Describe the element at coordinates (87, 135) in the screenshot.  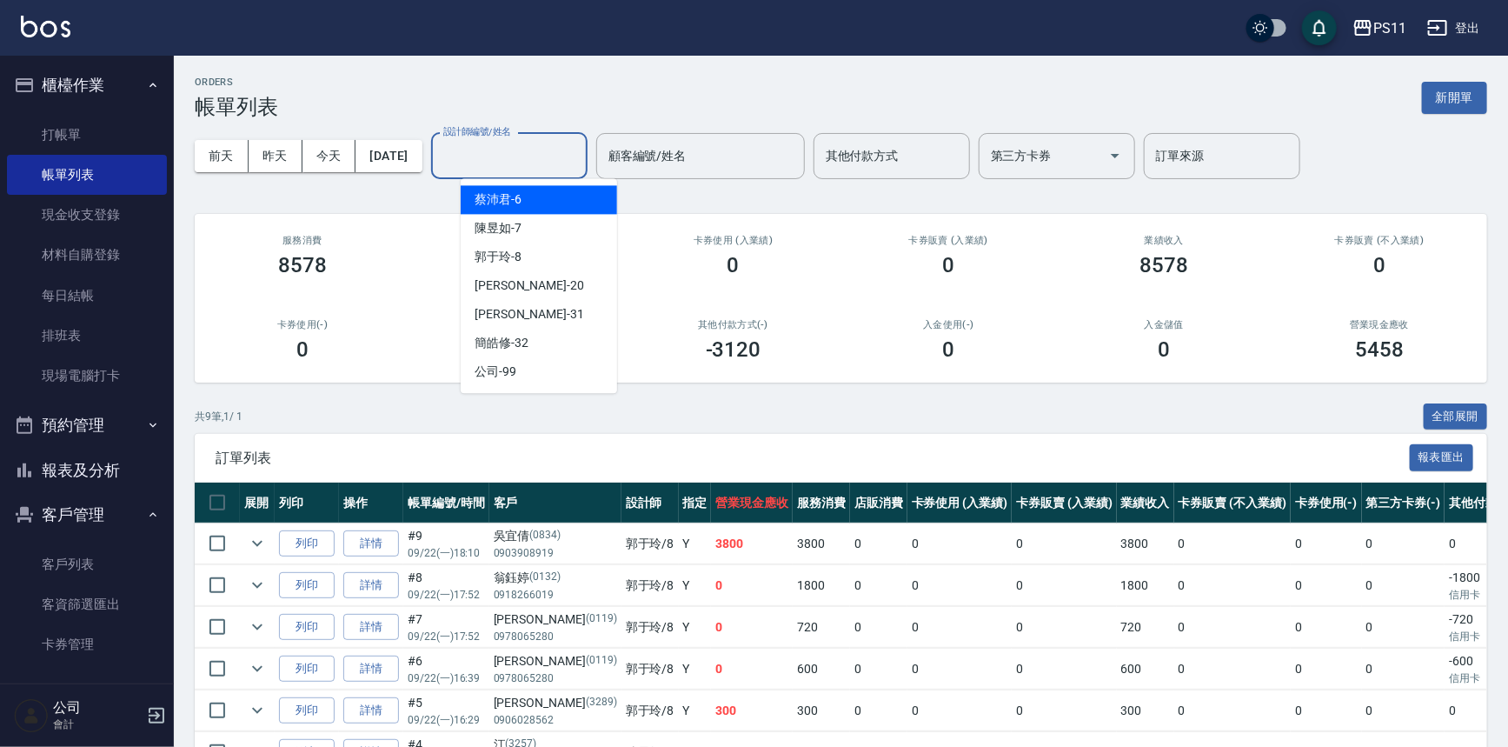
I see `a: 打帳單` at that location.